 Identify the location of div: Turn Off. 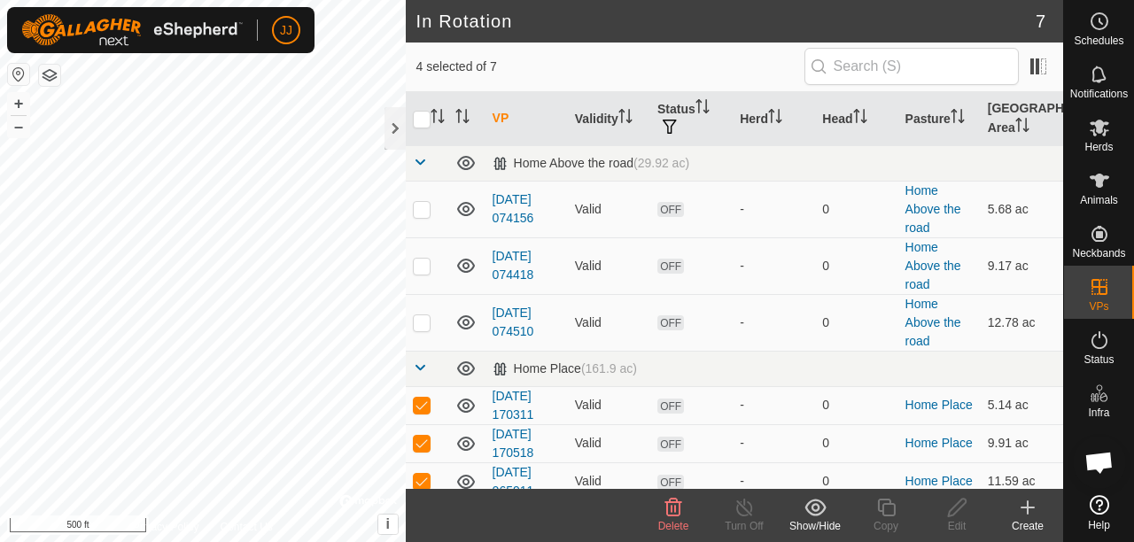
(744, 526).